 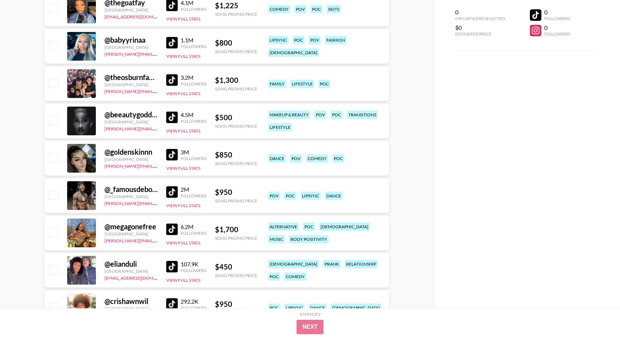 I want to click on div: 107.9K, so click(x=194, y=264).